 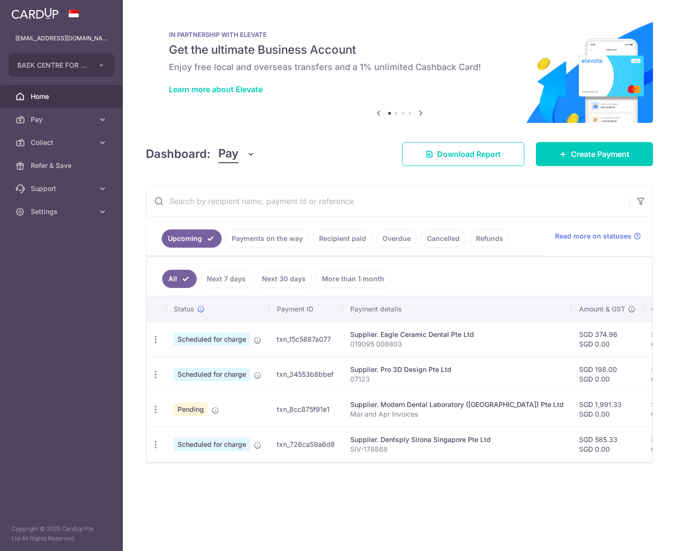 What do you see at coordinates (190, 409) in the screenshot?
I see `span: Pending` at bounding box center [190, 409].